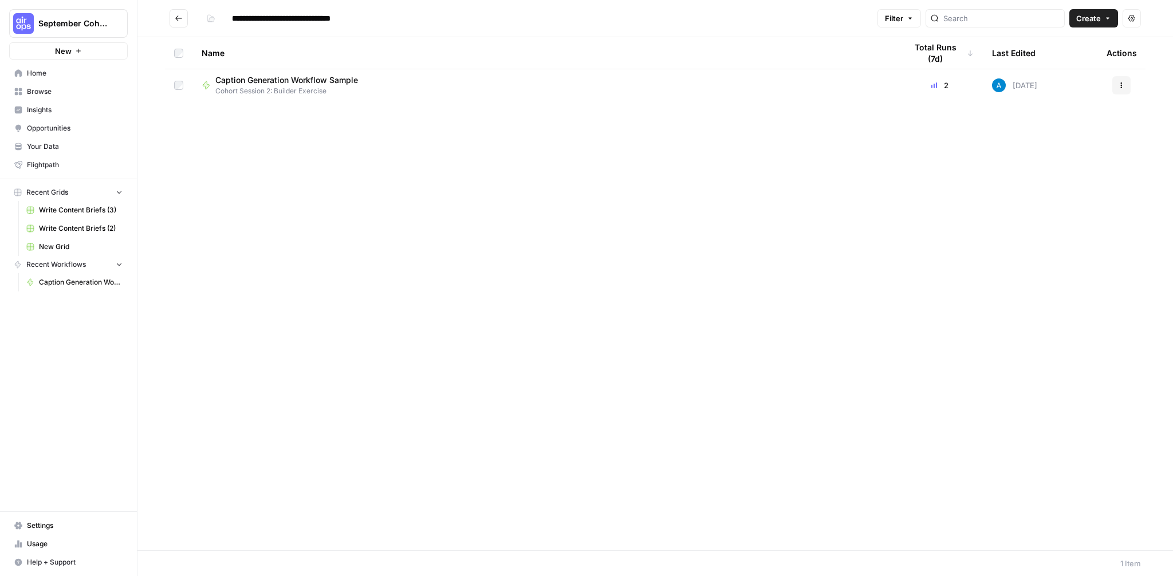  I want to click on span: Settings, so click(74, 526).